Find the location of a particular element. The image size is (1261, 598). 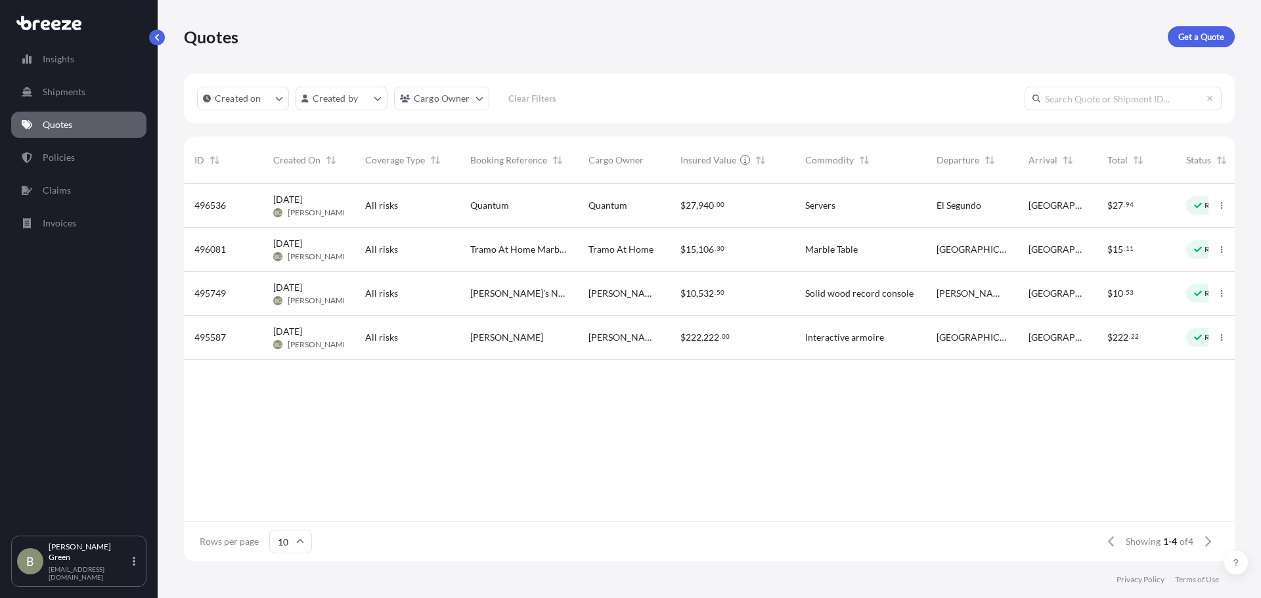

span: 496536 is located at coordinates (210, 205).